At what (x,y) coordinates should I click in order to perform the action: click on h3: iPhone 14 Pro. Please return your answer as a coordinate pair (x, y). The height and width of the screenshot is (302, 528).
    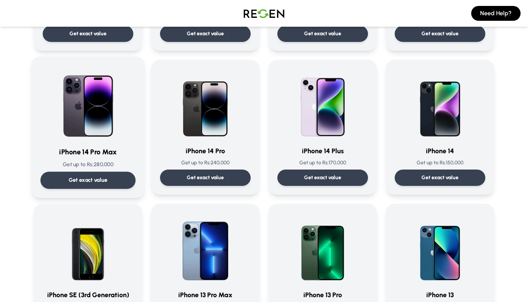
    Looking at the image, I should click on (205, 151).